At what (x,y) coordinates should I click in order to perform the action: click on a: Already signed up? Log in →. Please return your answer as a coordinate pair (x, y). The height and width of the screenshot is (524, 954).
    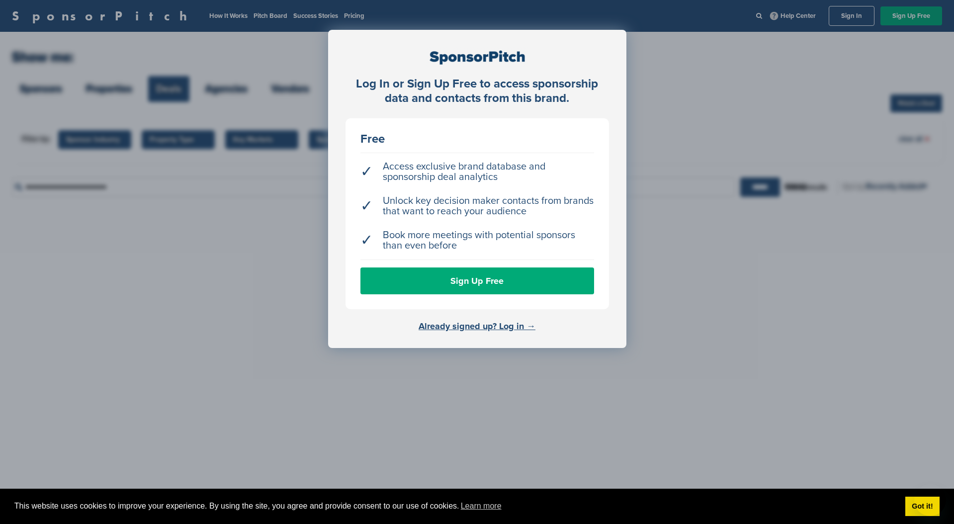
    Looking at the image, I should click on (477, 326).